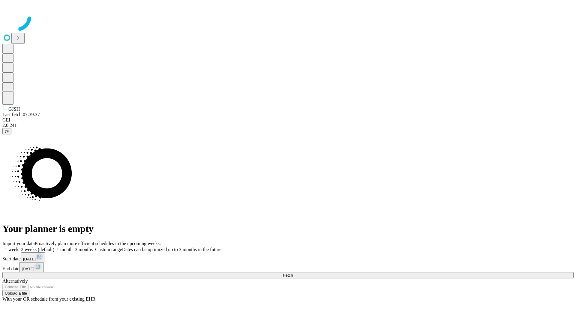 The image size is (576, 324). I want to click on span: 1 month, so click(65, 249).